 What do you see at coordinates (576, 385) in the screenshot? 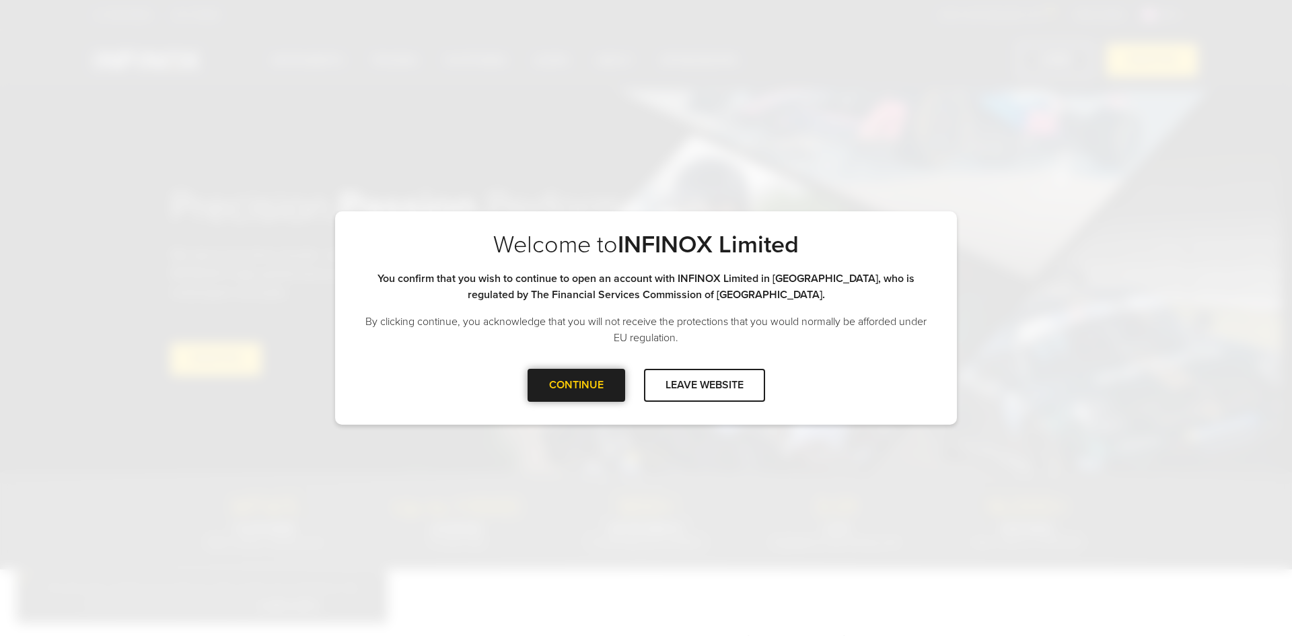
I see `div: CONTINUE` at bounding box center [576, 385].